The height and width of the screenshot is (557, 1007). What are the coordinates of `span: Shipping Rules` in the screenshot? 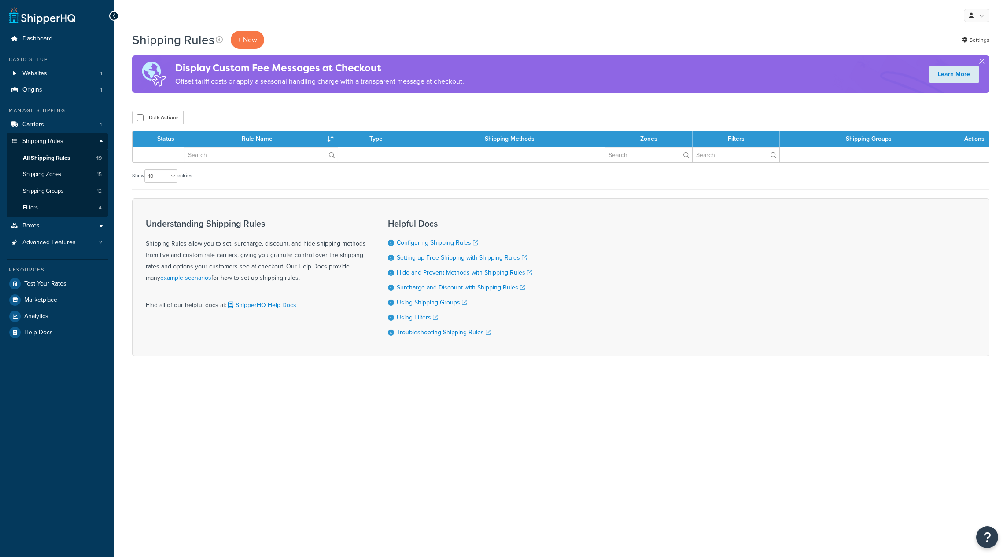 It's located at (43, 141).